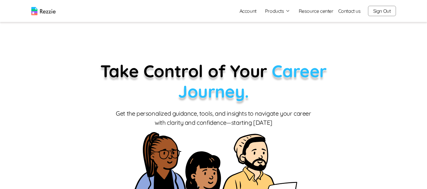  What do you see at coordinates (316, 11) in the screenshot?
I see `a: Resource center` at bounding box center [316, 11].